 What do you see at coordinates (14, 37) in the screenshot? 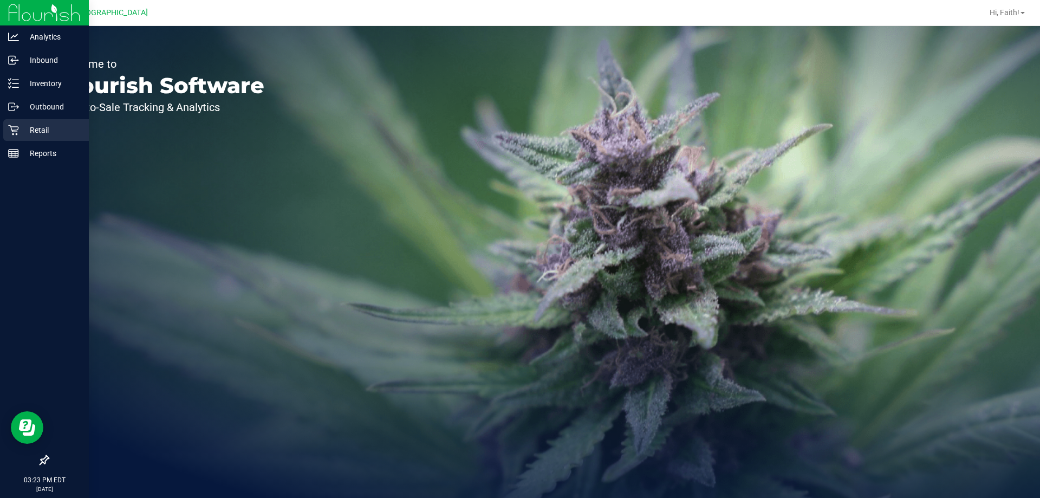
I see `inline-svg: Analytics` at bounding box center [14, 37].